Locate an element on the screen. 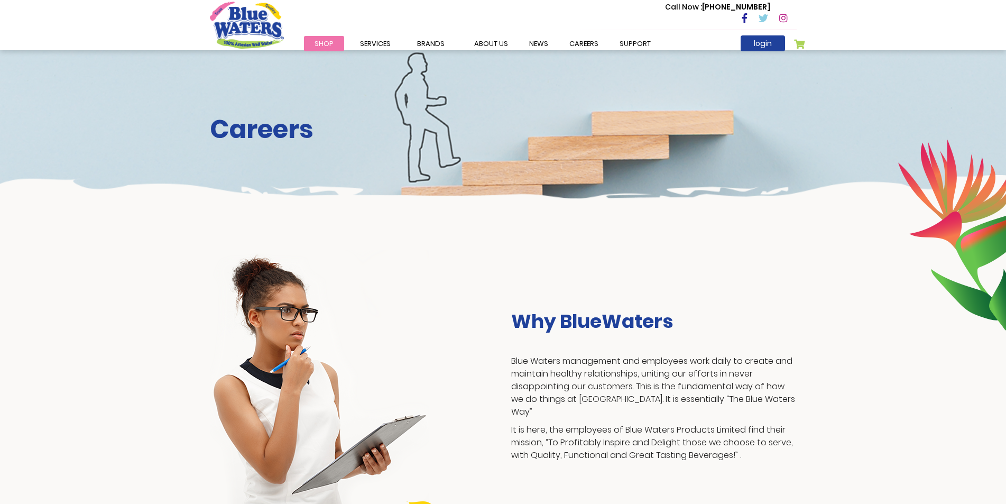 Image resolution: width=1006 pixels, height=504 pixels. span: Call Now : is located at coordinates (684, 7).